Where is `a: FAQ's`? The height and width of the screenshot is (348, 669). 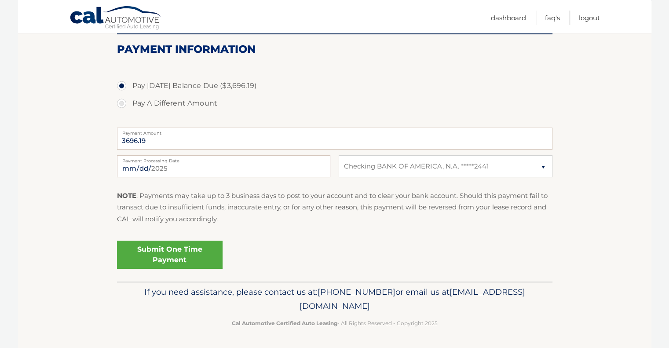
a: FAQ's is located at coordinates (552, 18).